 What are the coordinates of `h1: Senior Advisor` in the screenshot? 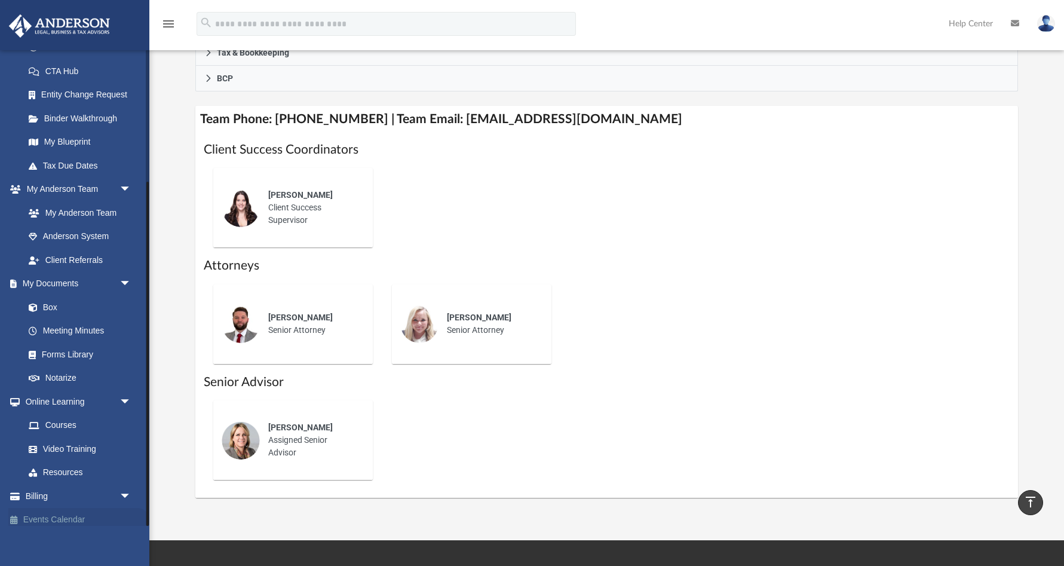 It's located at (607, 382).